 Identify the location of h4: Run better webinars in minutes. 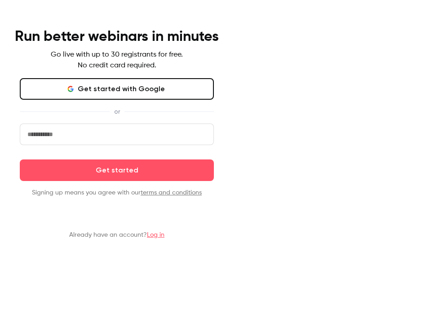
(117, 37).